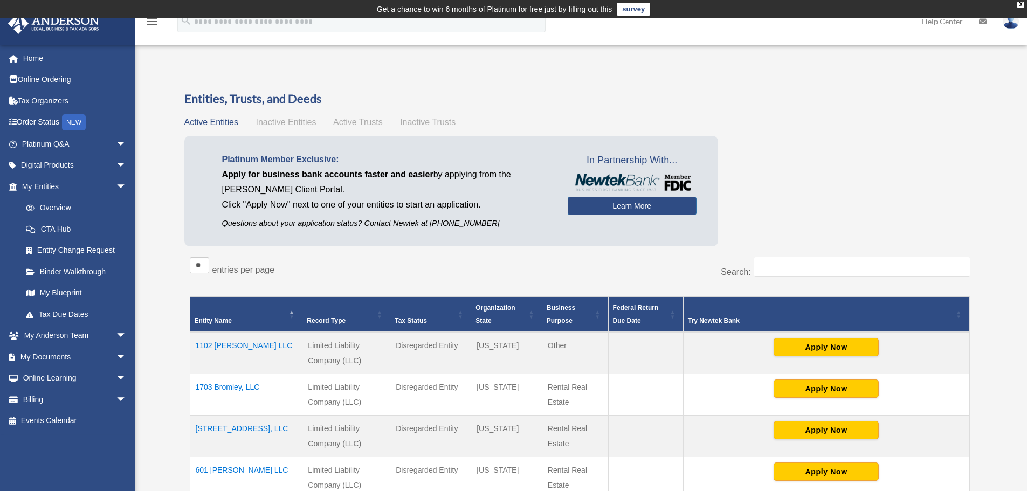  Describe the element at coordinates (561, 314) in the screenshot. I see `span: Business Purpose` at that location.